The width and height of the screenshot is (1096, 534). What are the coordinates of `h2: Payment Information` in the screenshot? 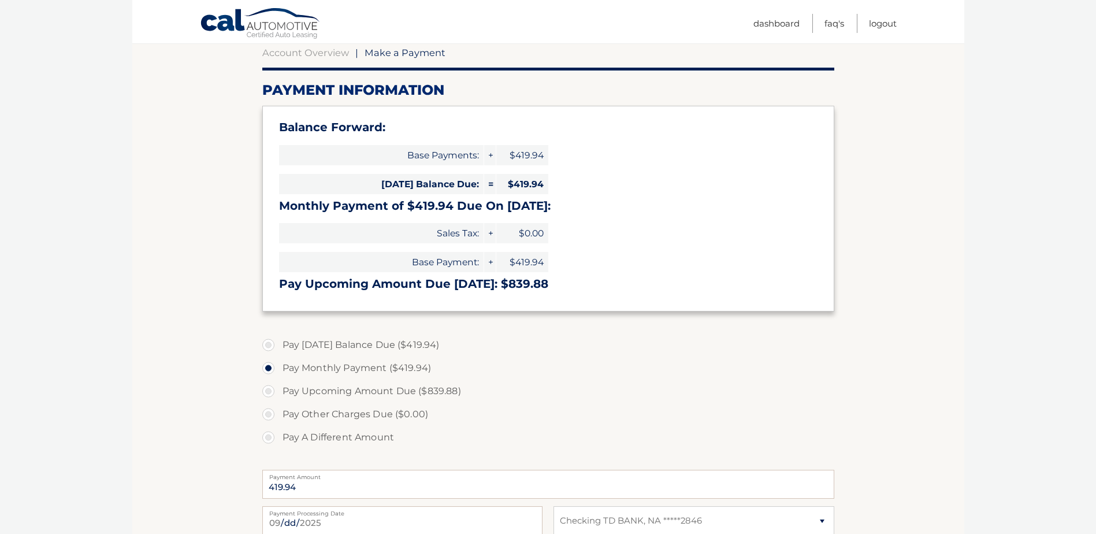 It's located at (548, 90).